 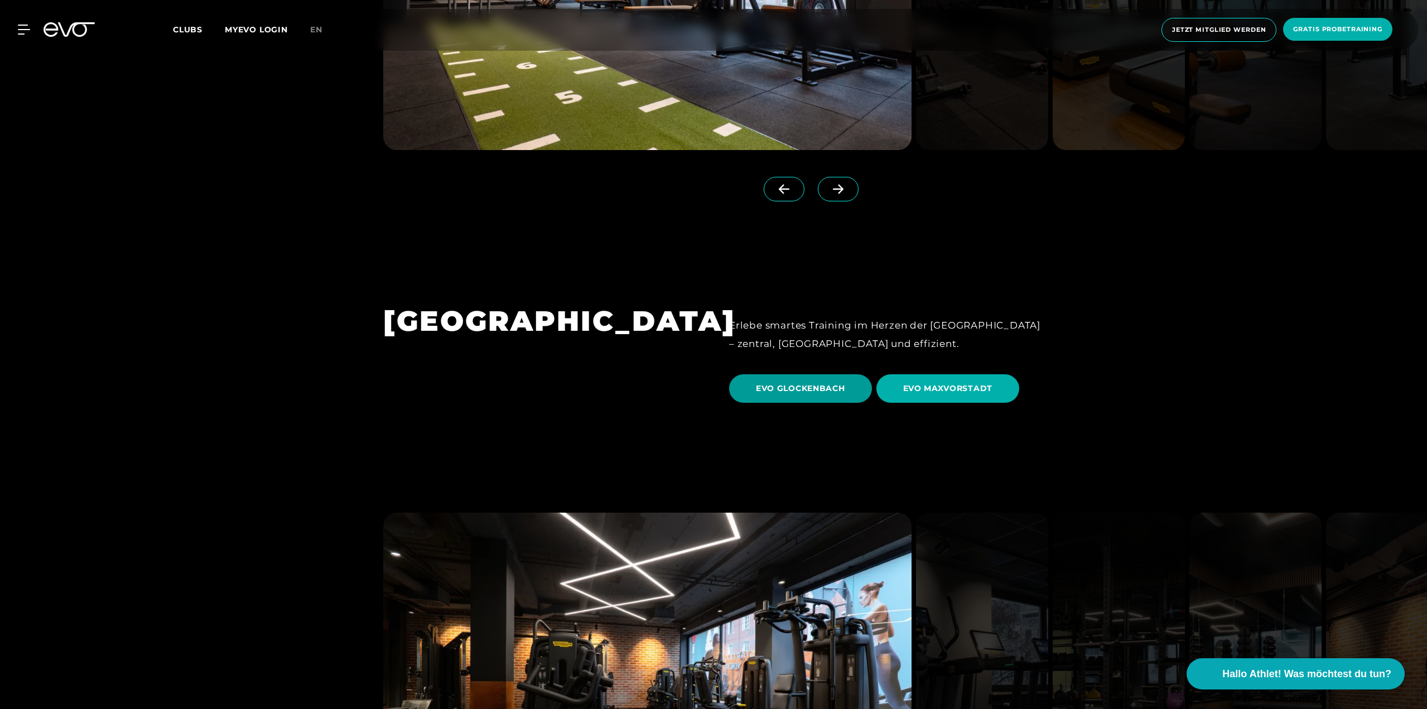 What do you see at coordinates (802, 388) in the screenshot?
I see `a: EVO GLOCKENBACH` at bounding box center [802, 388].